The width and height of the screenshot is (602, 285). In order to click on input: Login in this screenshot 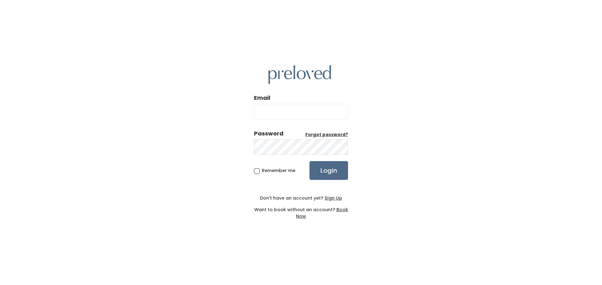, I will do `click(328, 171)`.